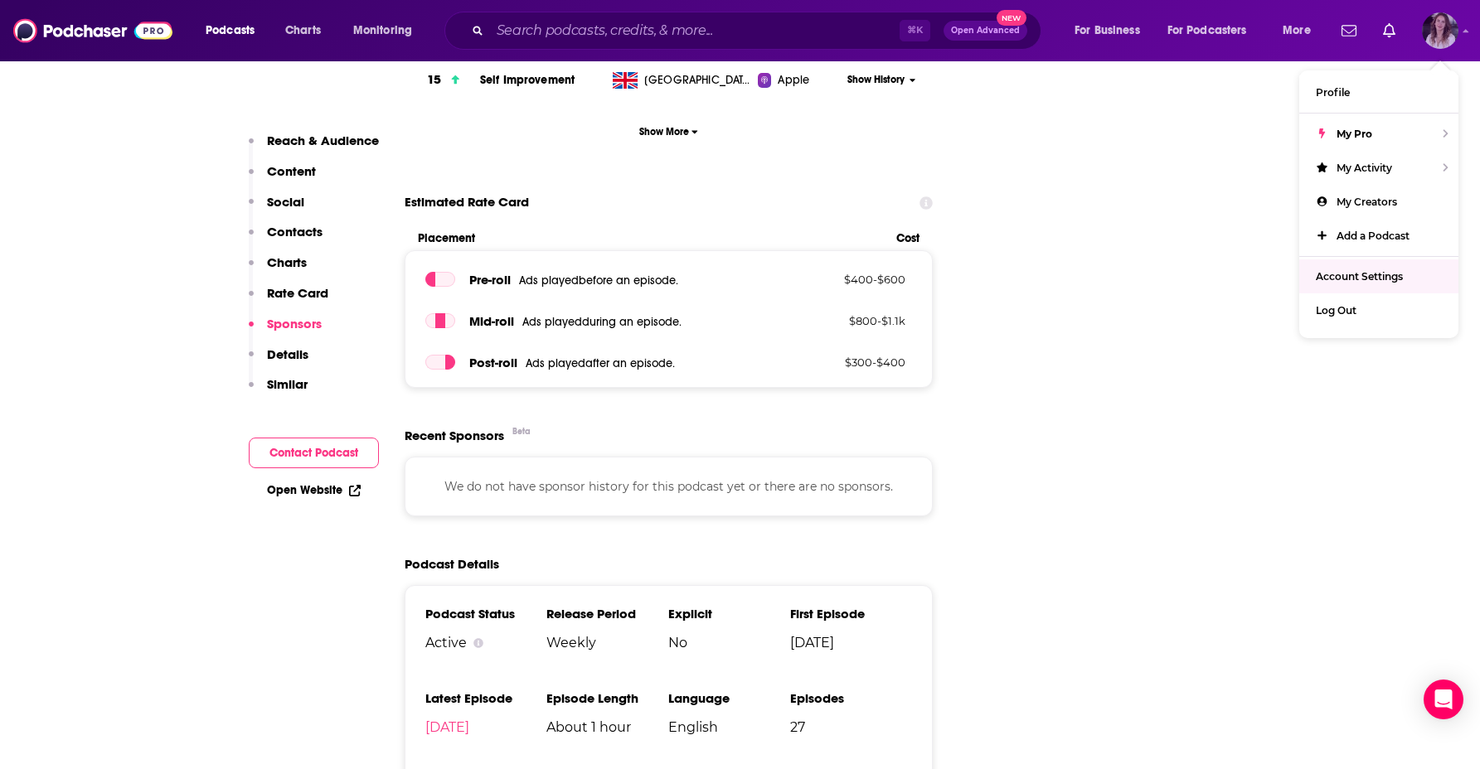 The image size is (1480, 769). Describe the element at coordinates (1379, 204) in the screenshot. I see `ul: Show profile menu` at that location.